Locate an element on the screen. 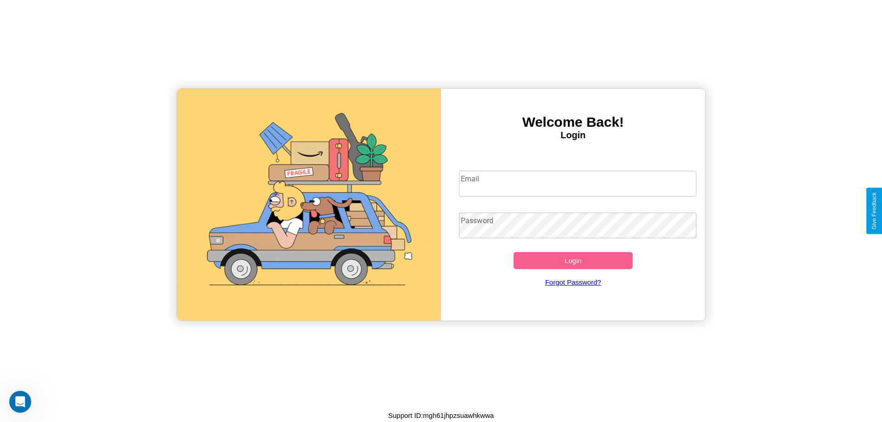 This screenshot has width=882, height=422. button: Login is located at coordinates (573, 261).